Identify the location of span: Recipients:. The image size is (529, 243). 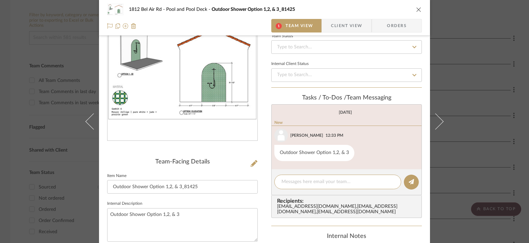
(348, 201).